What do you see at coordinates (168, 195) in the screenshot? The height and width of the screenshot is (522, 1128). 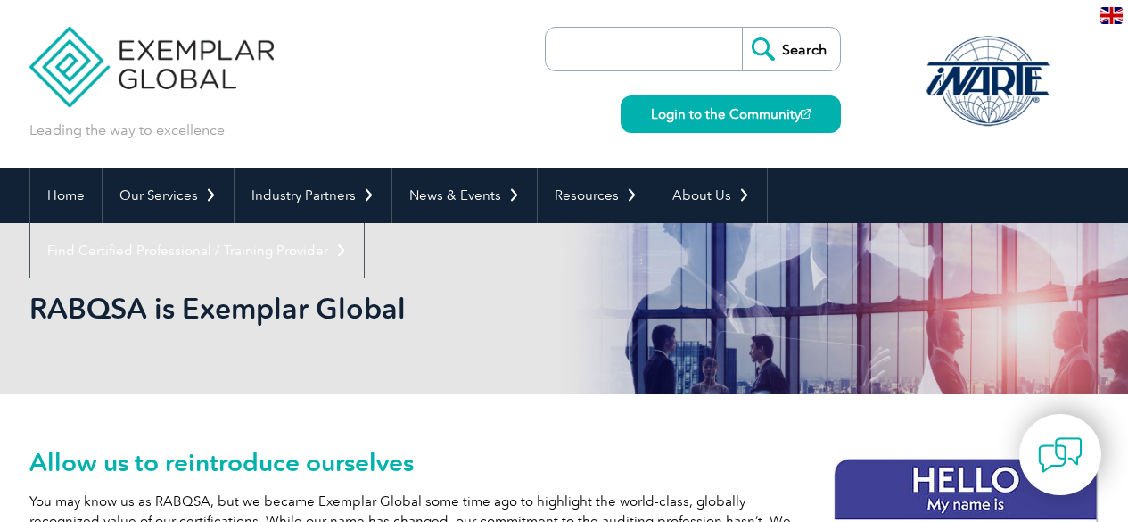 I see `a: Our Services` at bounding box center [168, 195].